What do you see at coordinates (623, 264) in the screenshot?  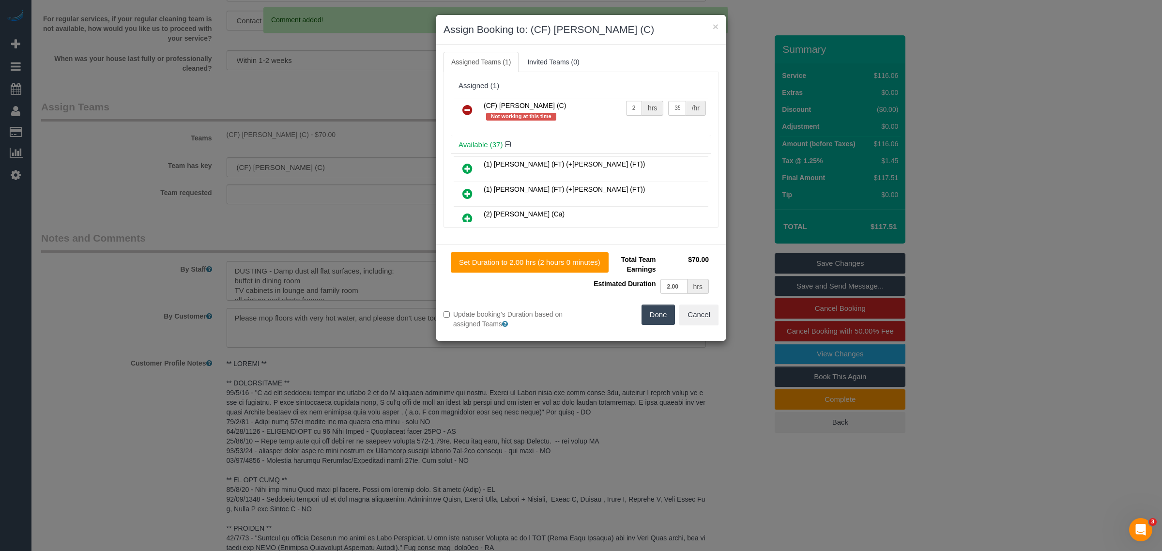 I see `td: Total Team Earnings` at bounding box center [623, 264].